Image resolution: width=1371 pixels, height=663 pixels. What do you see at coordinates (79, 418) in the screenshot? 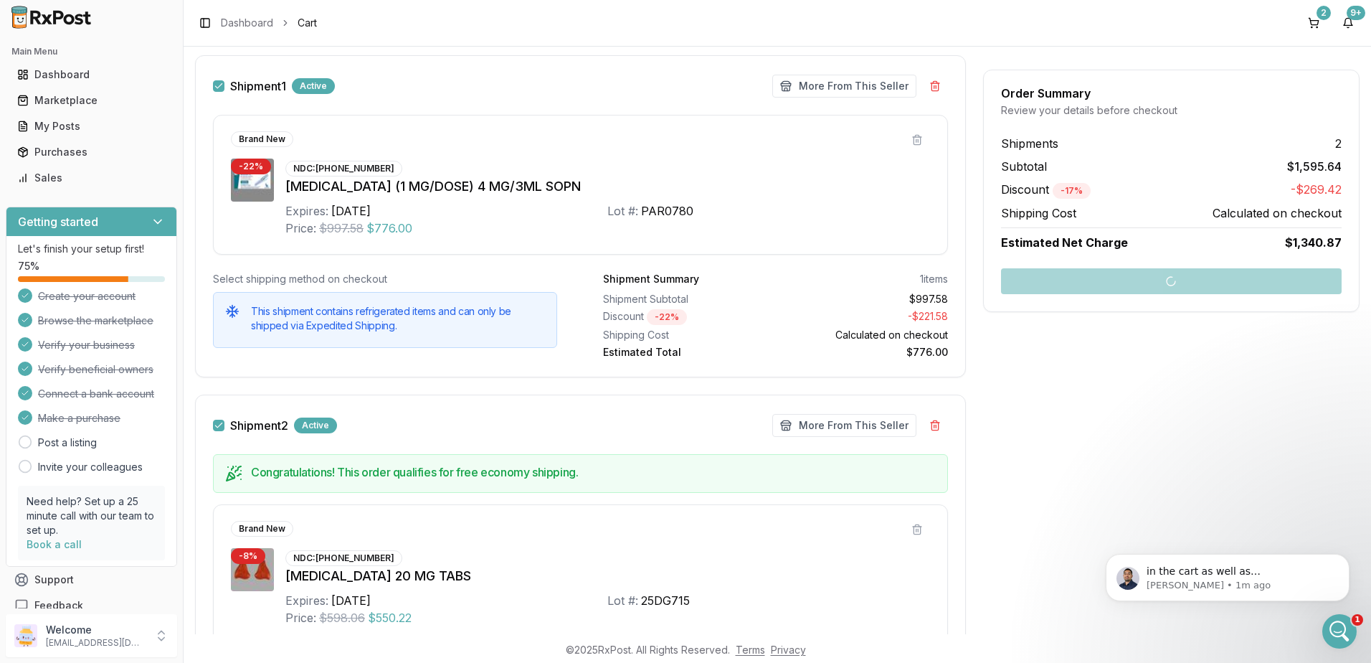
I see `span: Make a purchase` at bounding box center [79, 418].